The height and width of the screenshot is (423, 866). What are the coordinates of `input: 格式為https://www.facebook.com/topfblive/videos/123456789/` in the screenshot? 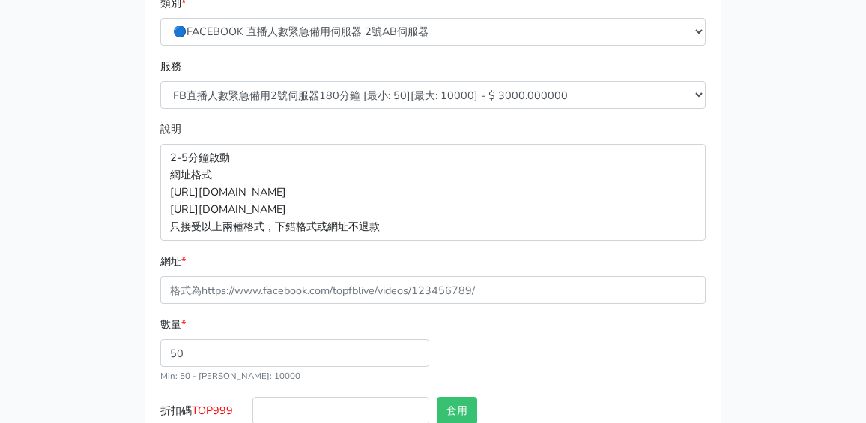 It's located at (433, 289).